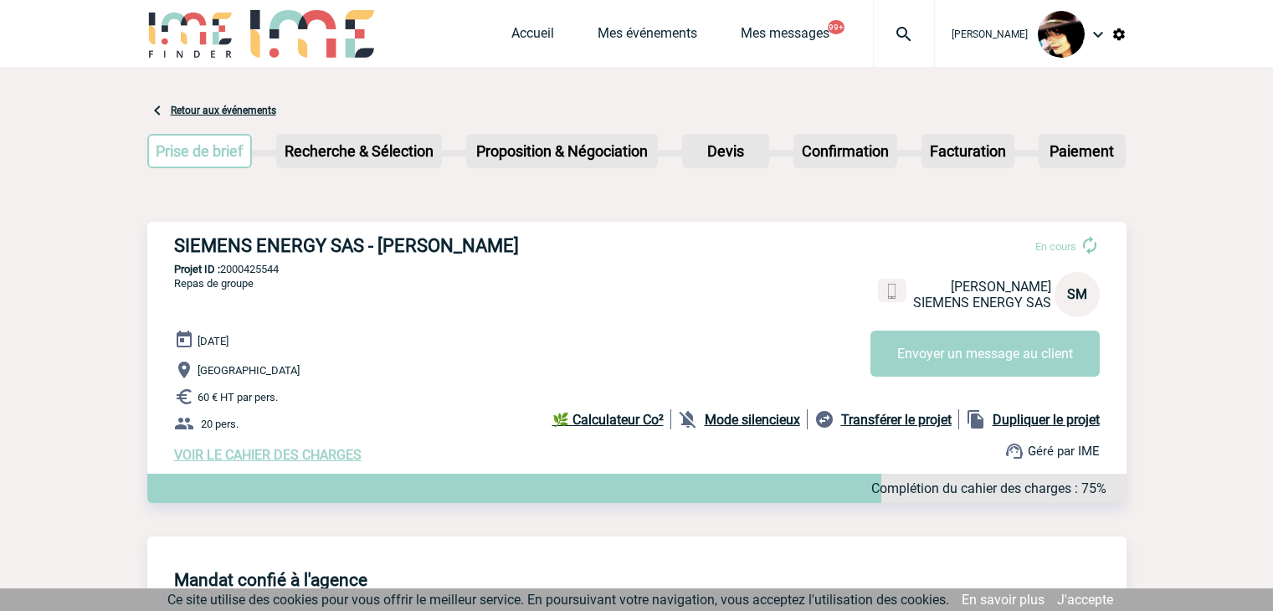 Image resolution: width=1273 pixels, height=611 pixels. I want to click on span: En cours, so click(1055, 246).